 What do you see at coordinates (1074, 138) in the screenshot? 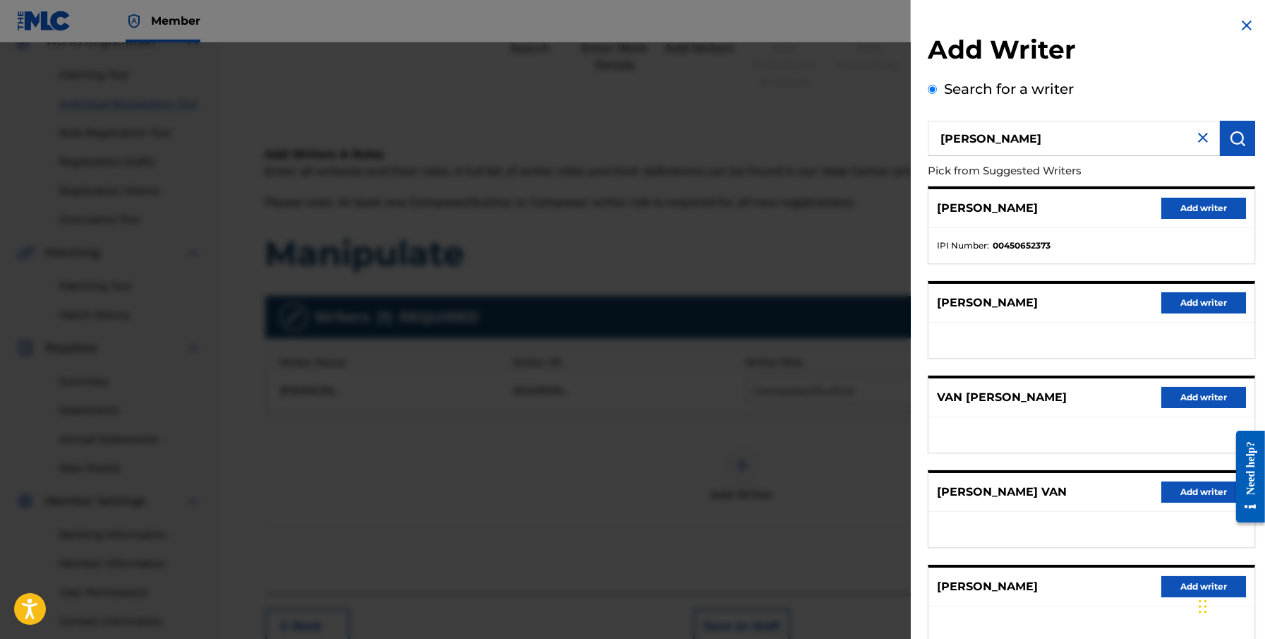
I see `input: Search writer's name or IPI Number` at bounding box center [1074, 138].